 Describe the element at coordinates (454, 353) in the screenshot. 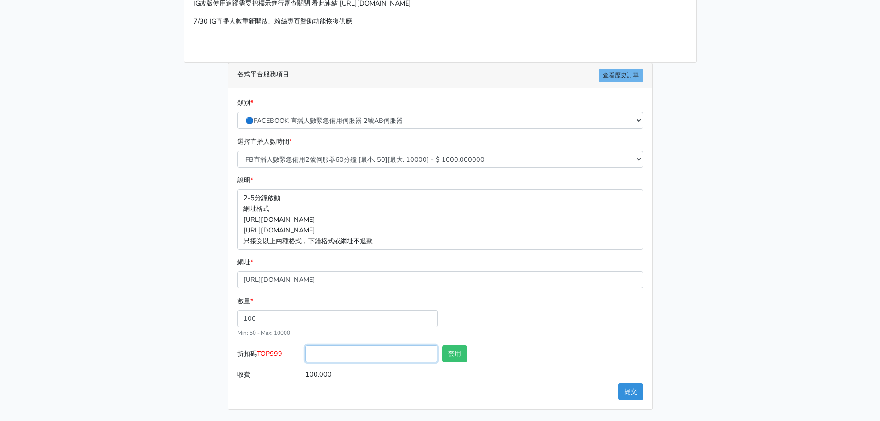

I see `button: 套用` at that location.